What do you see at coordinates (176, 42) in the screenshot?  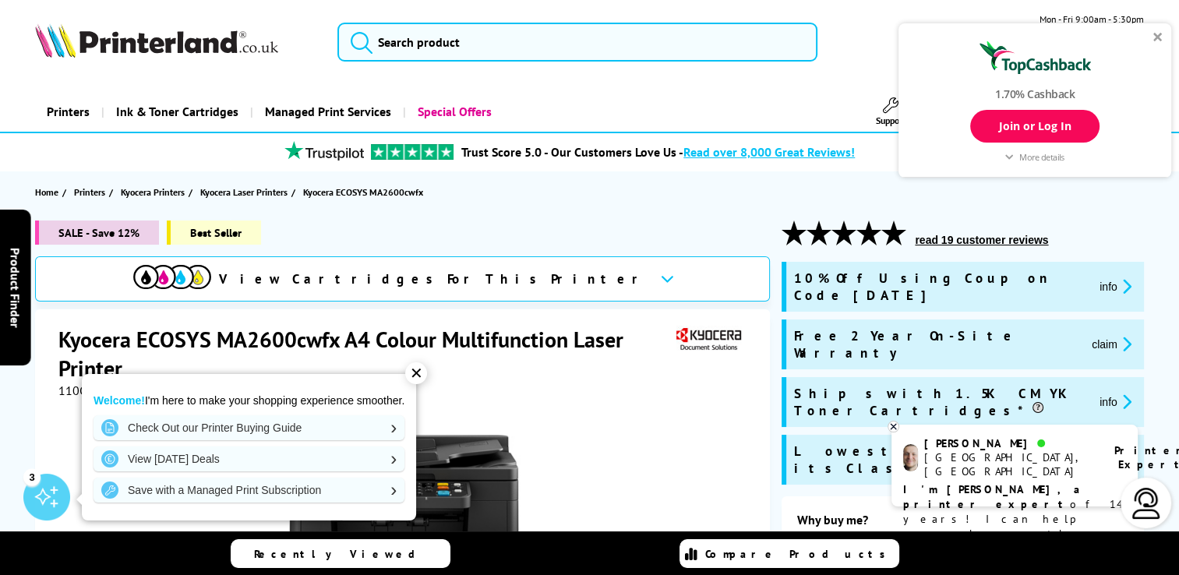 I see `a: Printerland Logo` at bounding box center [176, 42].